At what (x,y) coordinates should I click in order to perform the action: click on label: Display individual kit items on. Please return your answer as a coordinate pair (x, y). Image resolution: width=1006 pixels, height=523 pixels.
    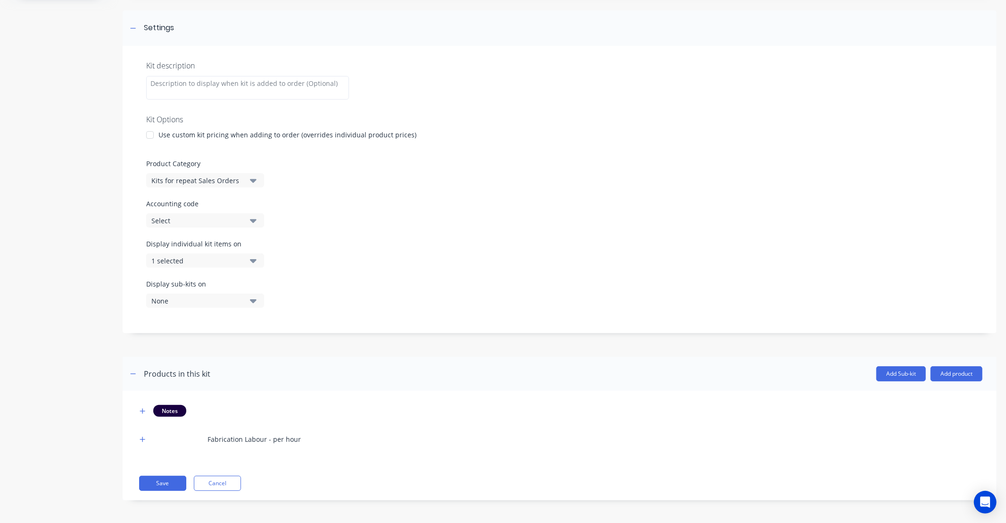
    Looking at the image, I should click on (205, 243).